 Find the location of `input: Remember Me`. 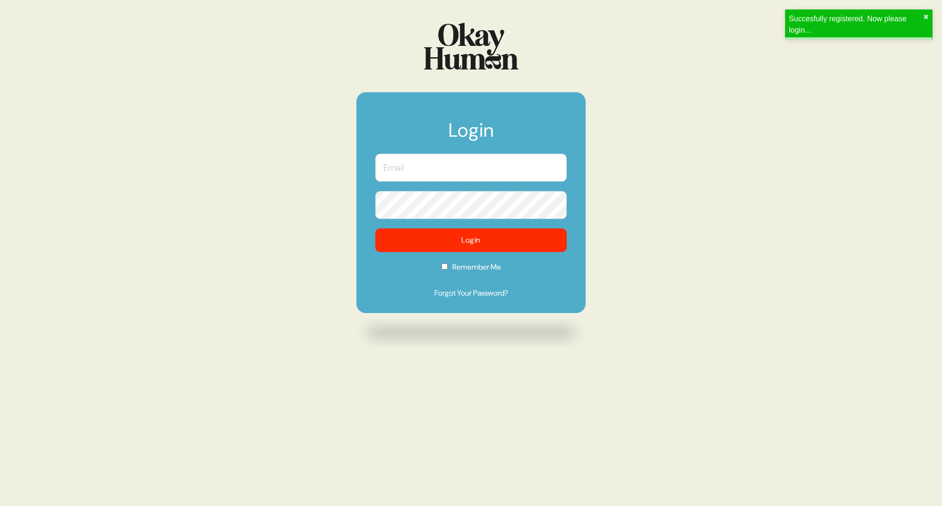

input: Remember Me is located at coordinates (444, 266).